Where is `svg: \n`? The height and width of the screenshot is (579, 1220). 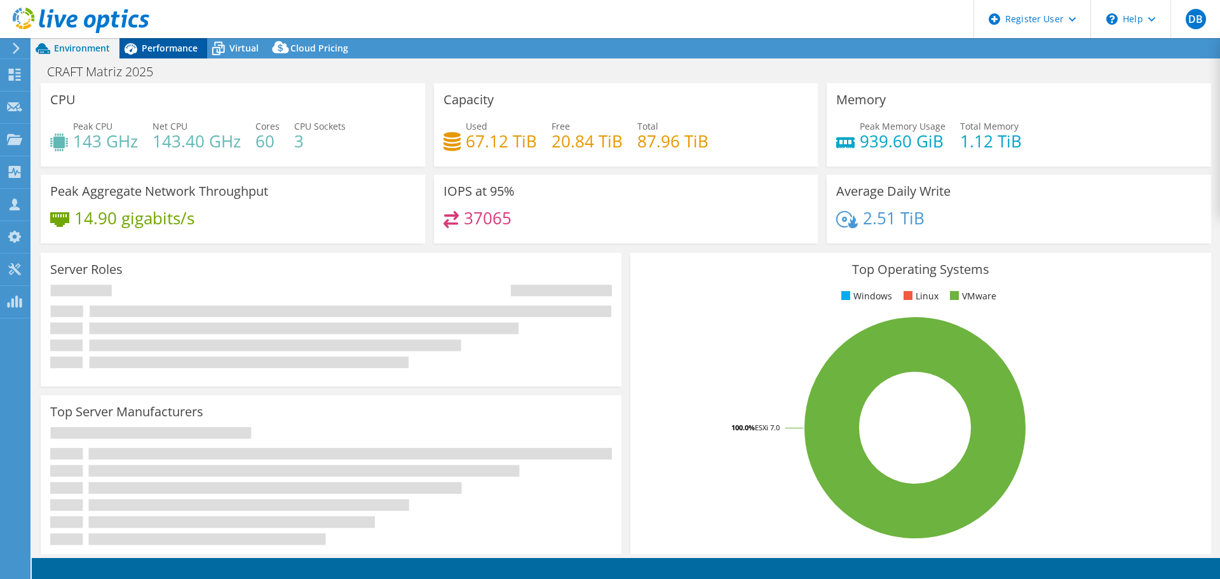 svg: \n is located at coordinates (1112, 19).